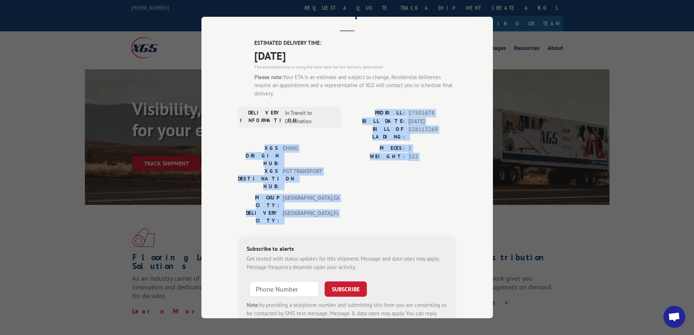 The height and width of the screenshot is (335, 694). Describe the element at coordinates (258, 156) in the screenshot. I see `label: XGS ORIGIN HUB:` at that location.